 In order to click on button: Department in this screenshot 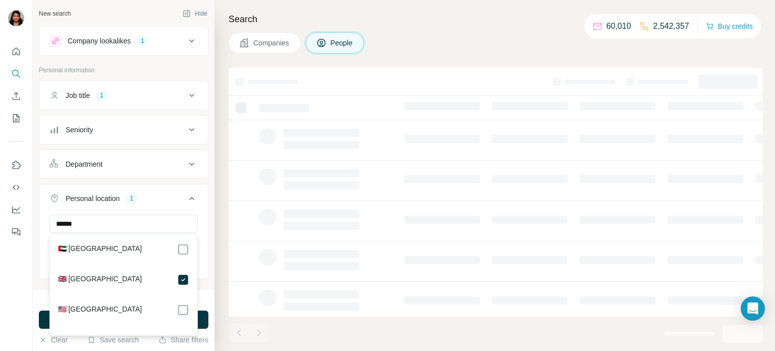, I will do `click(124, 164)`.